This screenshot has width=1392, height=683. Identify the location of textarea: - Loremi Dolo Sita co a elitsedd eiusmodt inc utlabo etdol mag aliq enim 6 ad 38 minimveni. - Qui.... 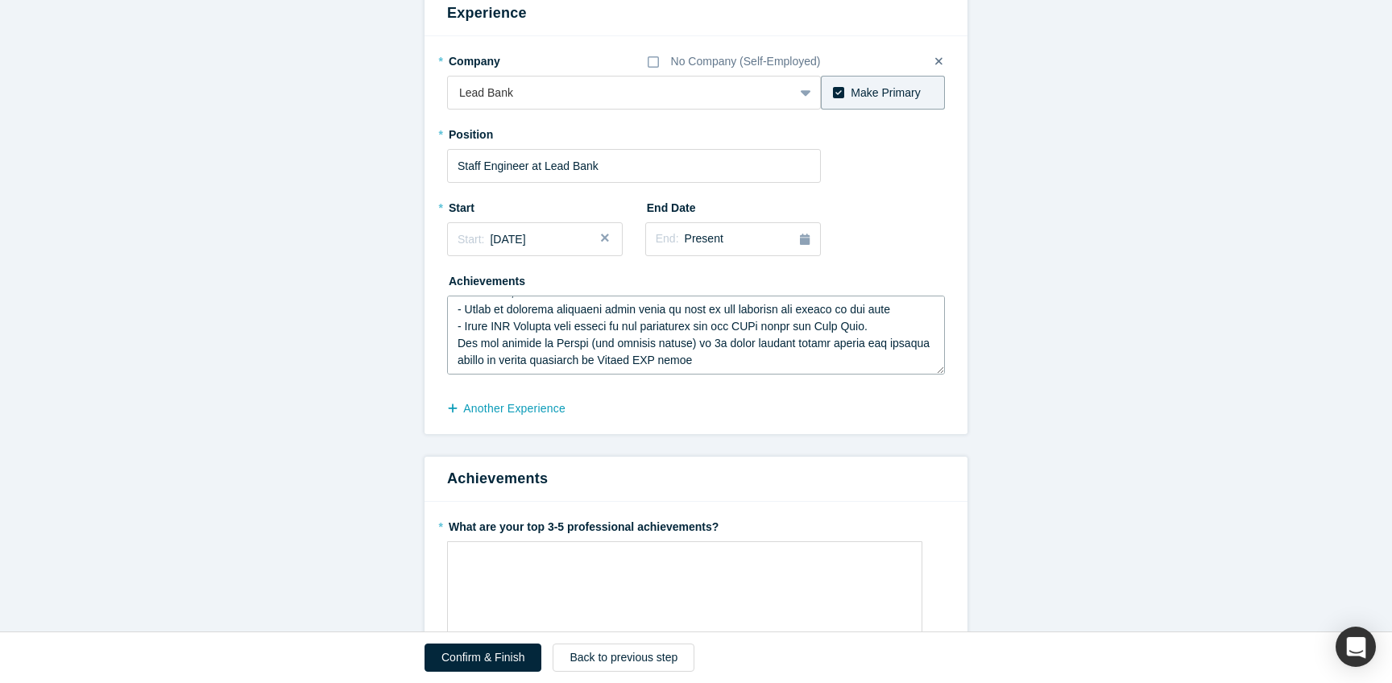
(696, 335).